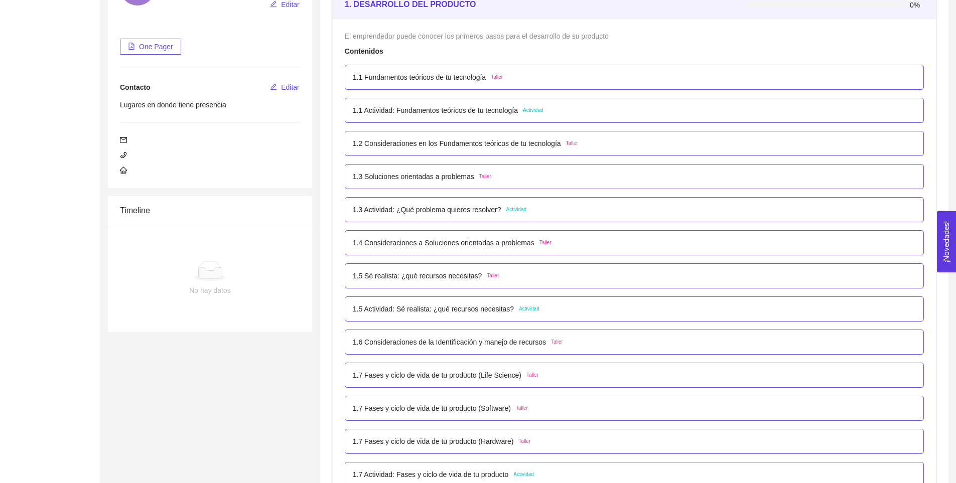 The height and width of the screenshot is (483, 956). I want to click on p: 1.4 Consideraciones a Soluciones orientadas a problemas, so click(444, 243).